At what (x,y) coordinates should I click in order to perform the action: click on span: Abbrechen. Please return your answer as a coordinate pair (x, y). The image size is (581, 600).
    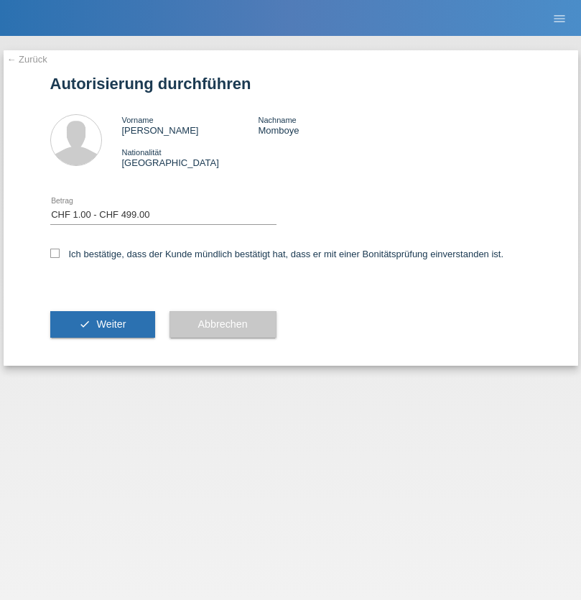
    Looking at the image, I should click on (223, 324).